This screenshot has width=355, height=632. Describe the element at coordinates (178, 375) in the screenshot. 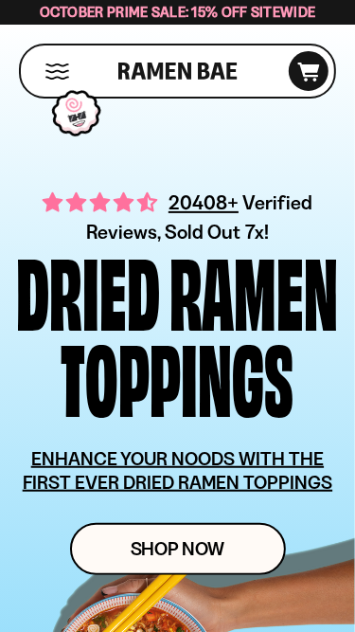

I see `div: Toppings` at that location.